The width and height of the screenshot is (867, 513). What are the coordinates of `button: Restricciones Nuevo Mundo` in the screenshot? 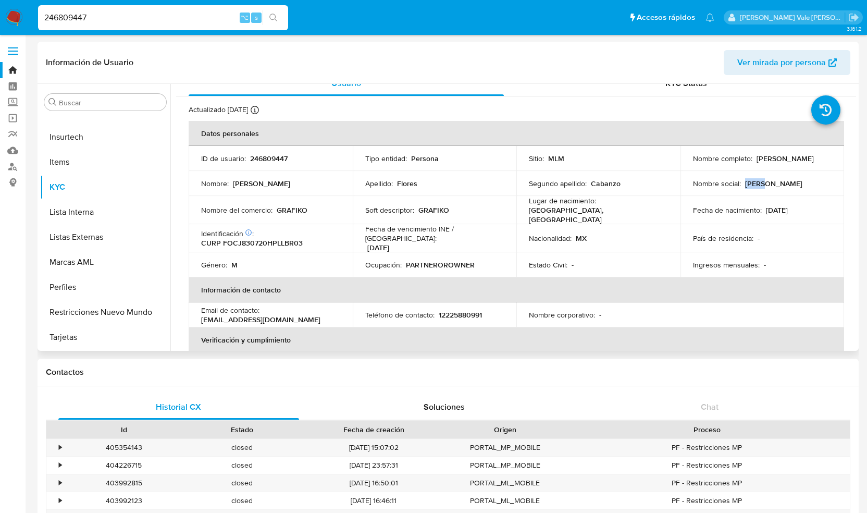 It's located at (105, 312).